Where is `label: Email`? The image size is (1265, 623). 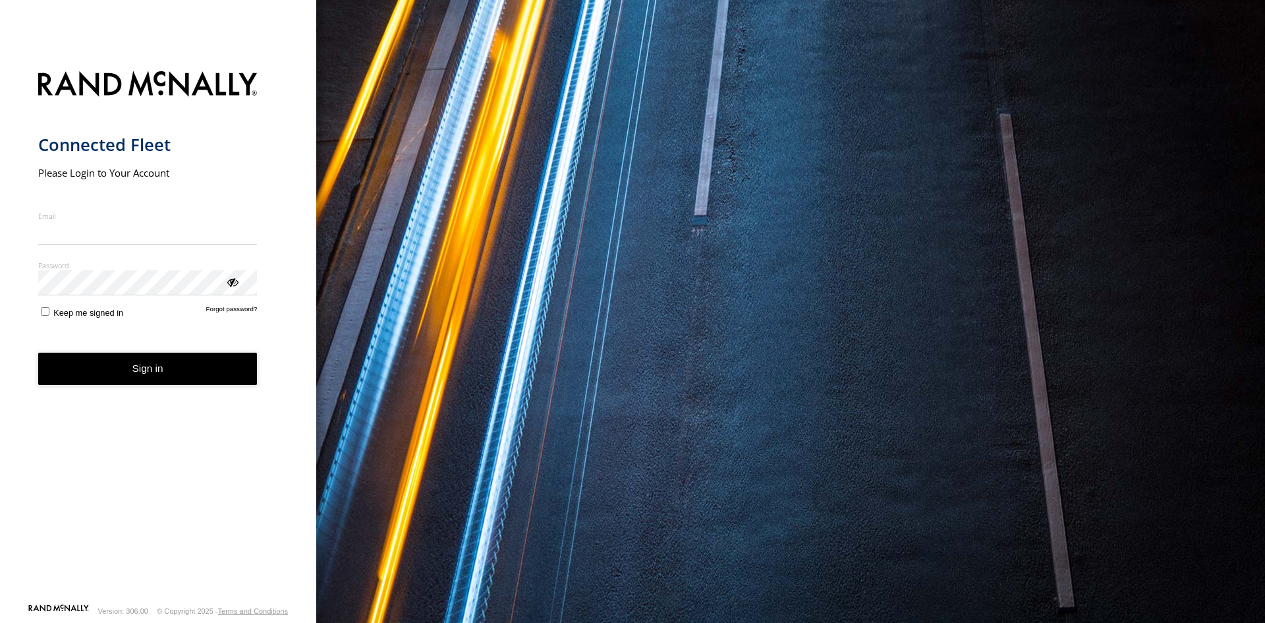 label: Email is located at coordinates (148, 215).